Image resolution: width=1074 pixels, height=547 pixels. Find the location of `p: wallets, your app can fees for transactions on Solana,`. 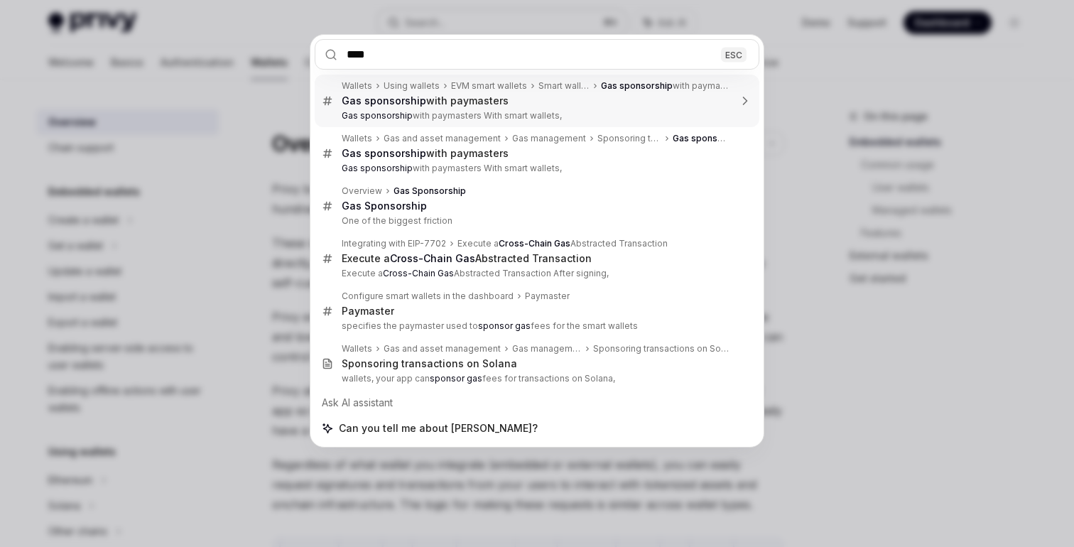

p: wallets, your app can fees for transactions on Solana, is located at coordinates (535, 378).